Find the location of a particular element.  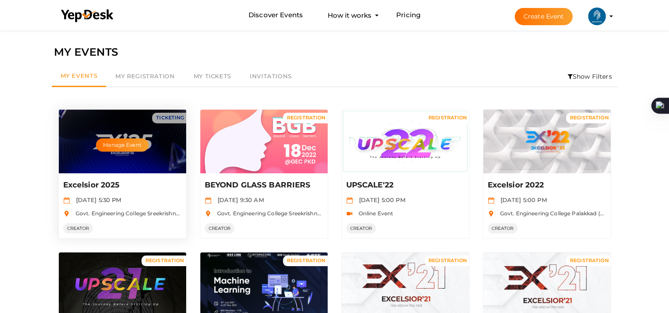

li: Show Filters is located at coordinates (590, 77).